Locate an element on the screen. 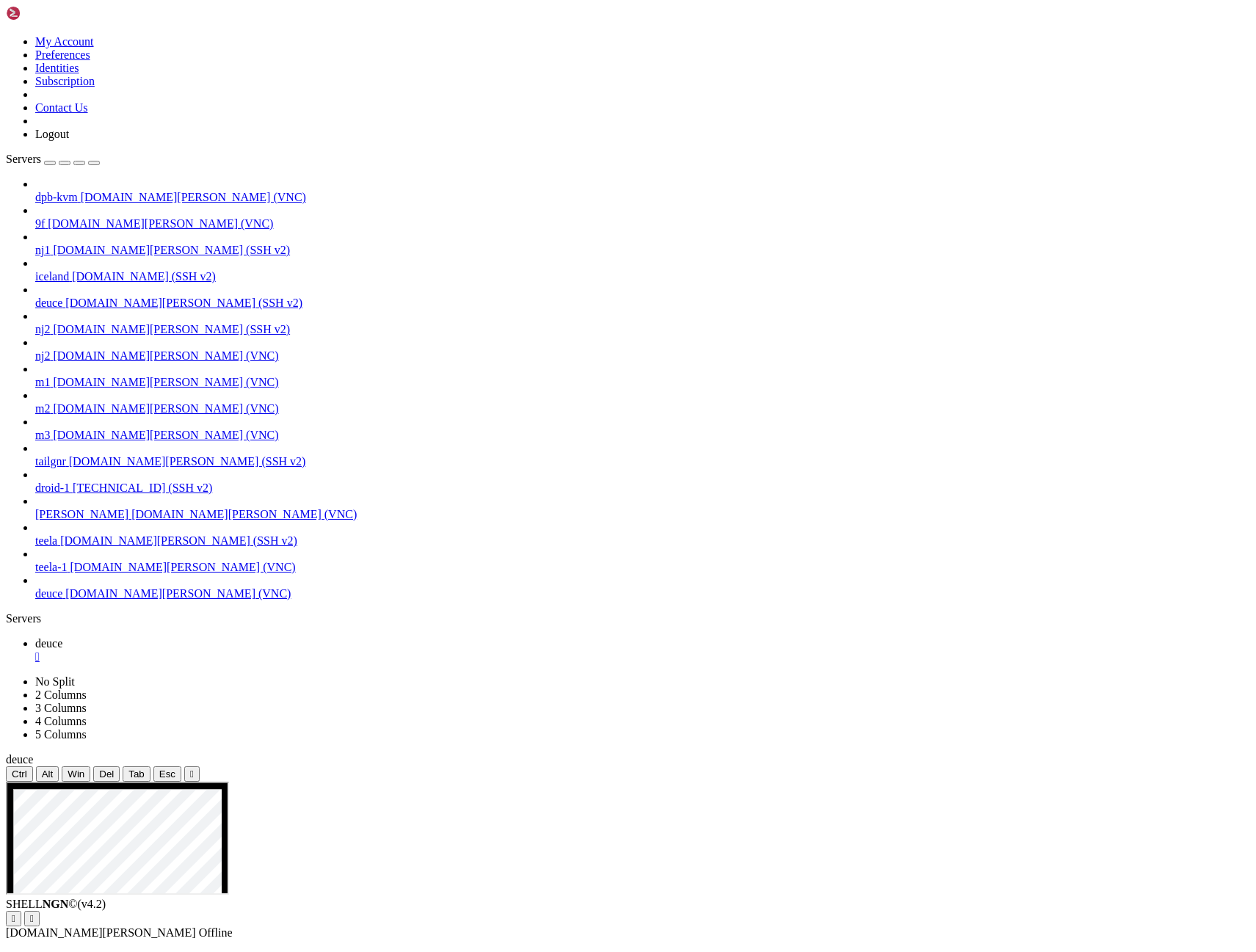  span: Ctrl is located at coordinates (19, 773).